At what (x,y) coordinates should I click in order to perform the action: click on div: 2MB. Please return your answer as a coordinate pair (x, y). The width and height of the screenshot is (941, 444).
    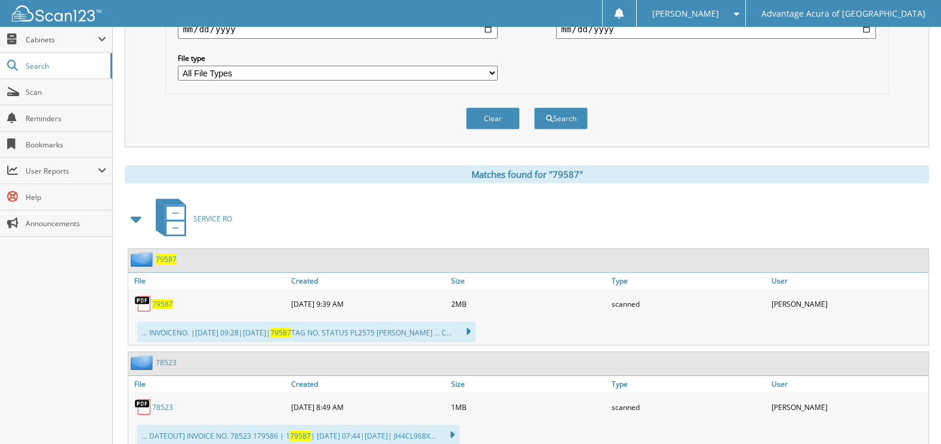
    Looking at the image, I should click on (528, 304).